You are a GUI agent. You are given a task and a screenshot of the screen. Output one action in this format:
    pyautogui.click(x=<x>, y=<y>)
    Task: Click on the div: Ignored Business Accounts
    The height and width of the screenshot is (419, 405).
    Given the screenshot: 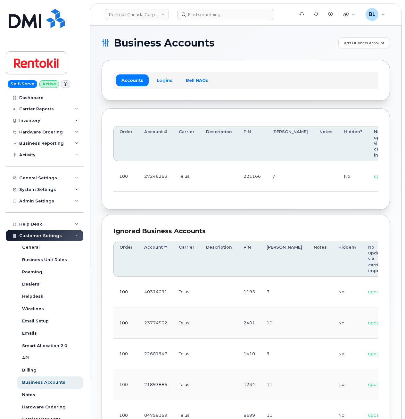 What is the action you would take?
    pyautogui.click(x=246, y=231)
    